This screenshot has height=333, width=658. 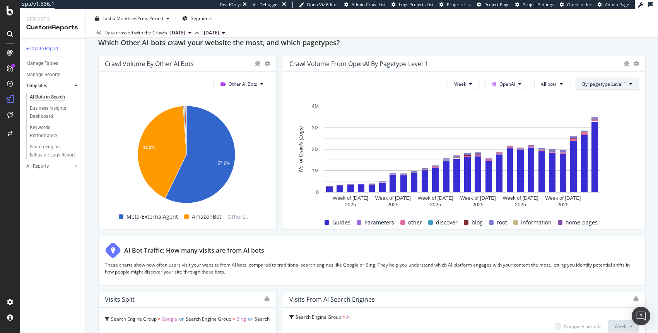 I want to click on a: Admin Page, so click(x=613, y=5).